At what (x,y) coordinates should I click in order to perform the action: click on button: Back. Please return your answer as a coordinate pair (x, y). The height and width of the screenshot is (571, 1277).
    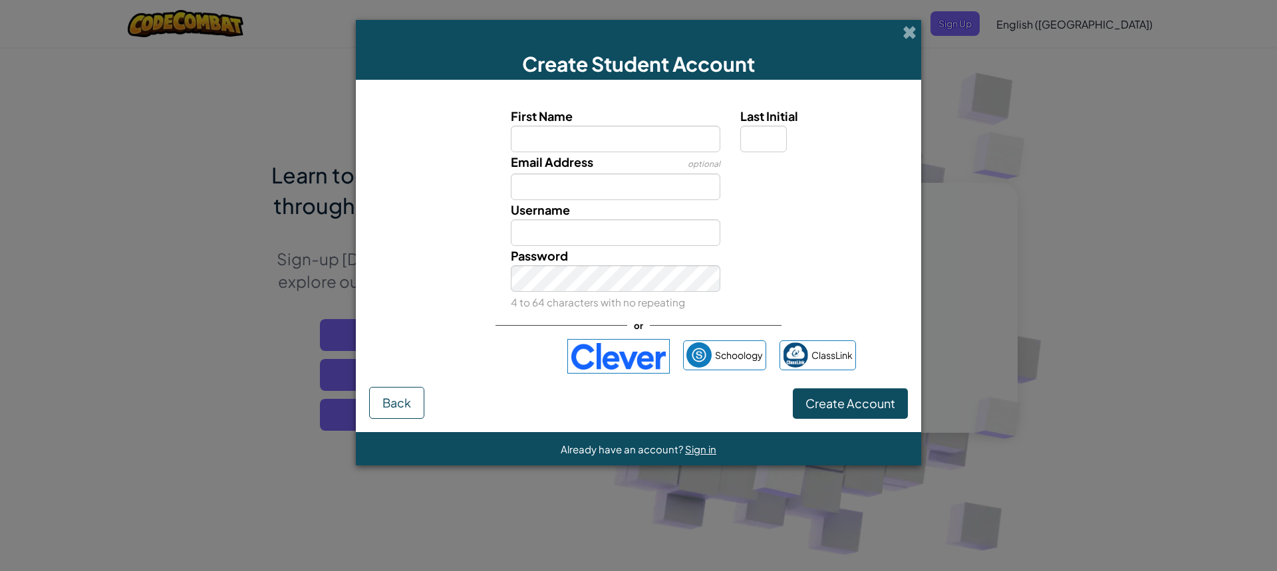
    Looking at the image, I should click on (396, 403).